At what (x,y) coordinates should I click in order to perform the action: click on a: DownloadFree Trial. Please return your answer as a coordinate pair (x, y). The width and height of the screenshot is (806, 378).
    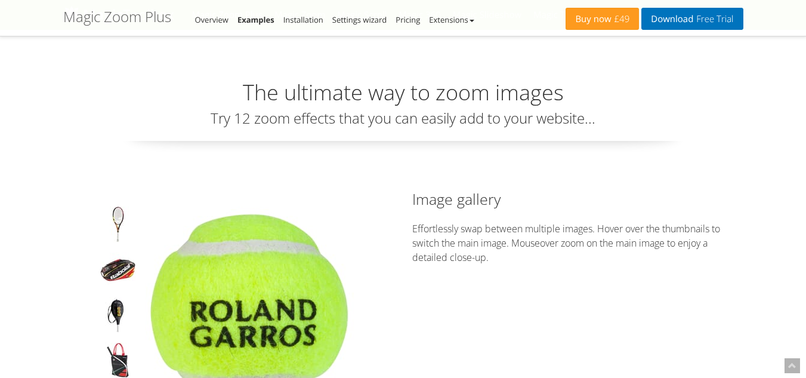
    Looking at the image, I should click on (692, 19).